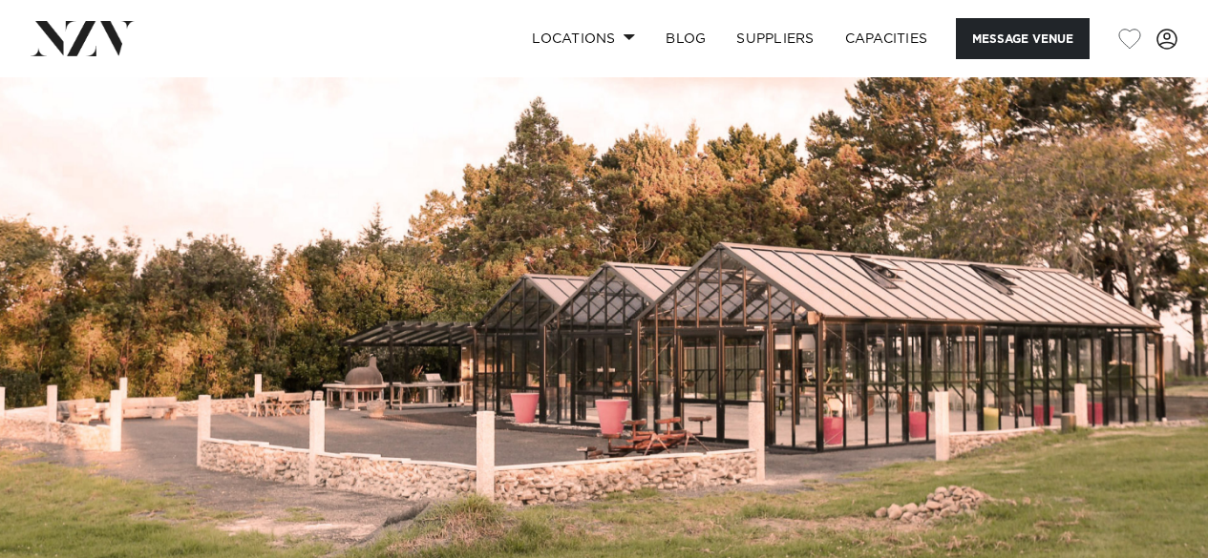 Image resolution: width=1208 pixels, height=558 pixels. What do you see at coordinates (685, 38) in the screenshot?
I see `a: BLOG` at bounding box center [685, 38].